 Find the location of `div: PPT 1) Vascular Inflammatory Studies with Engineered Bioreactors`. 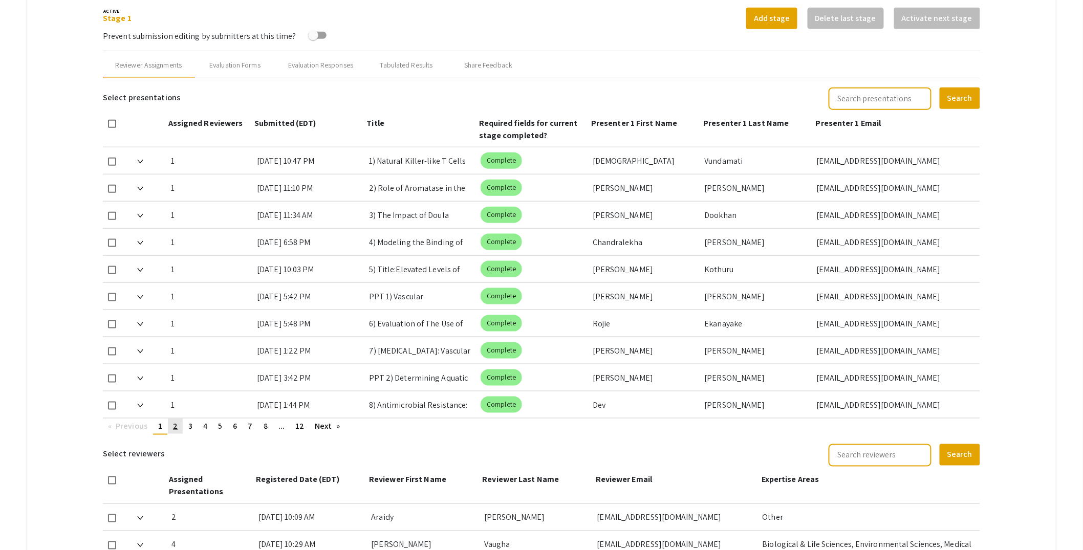

div: PPT 1) Vascular Inflammatory Studies with Engineered Bioreactors is located at coordinates (421, 296).